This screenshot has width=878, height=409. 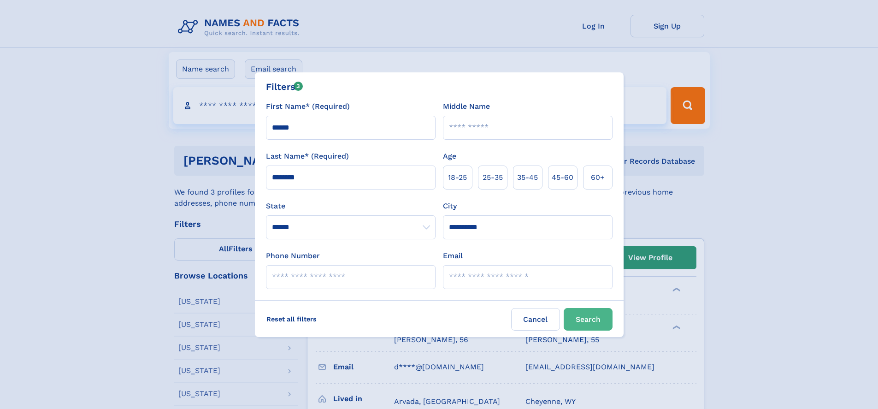 I want to click on label: State, so click(x=351, y=206).